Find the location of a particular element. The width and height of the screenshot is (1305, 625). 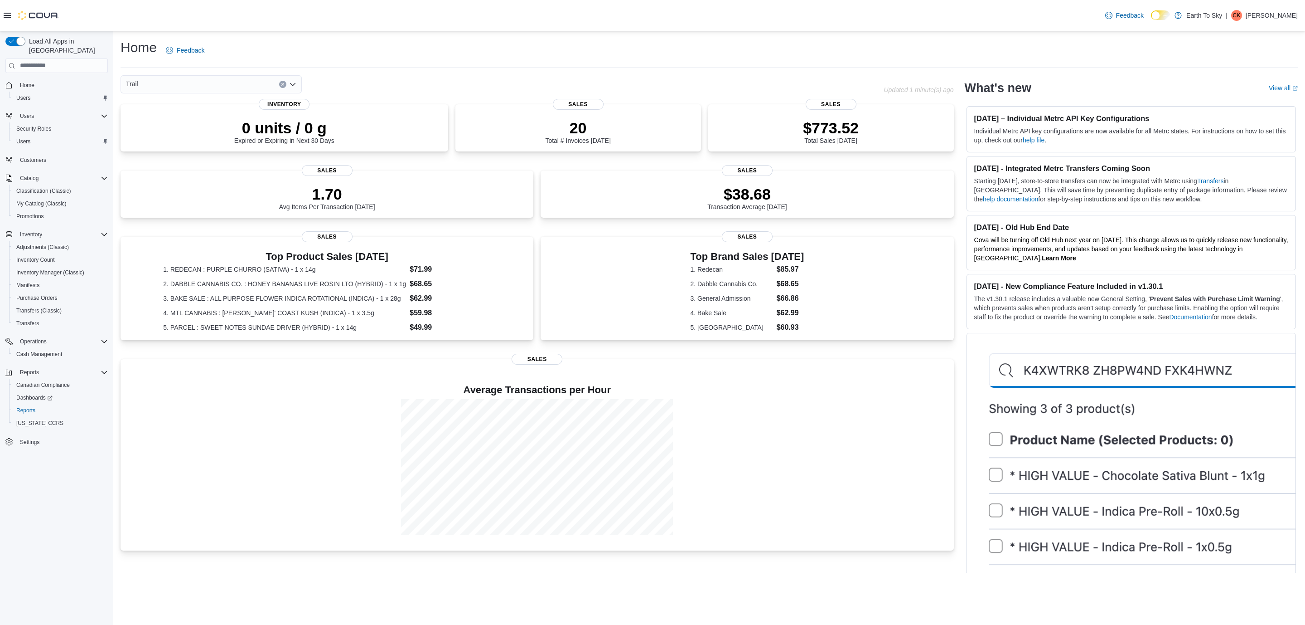

p: 20 is located at coordinates (578, 128).